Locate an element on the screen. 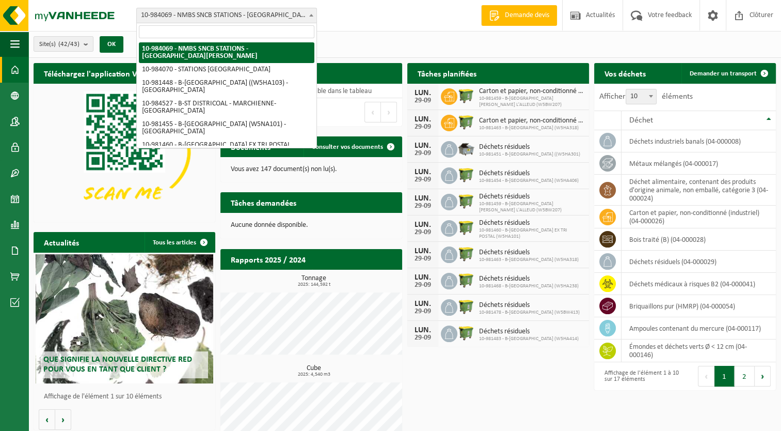 This screenshot has height=431, width=781. span: Consulter vos documents is located at coordinates (347, 147).